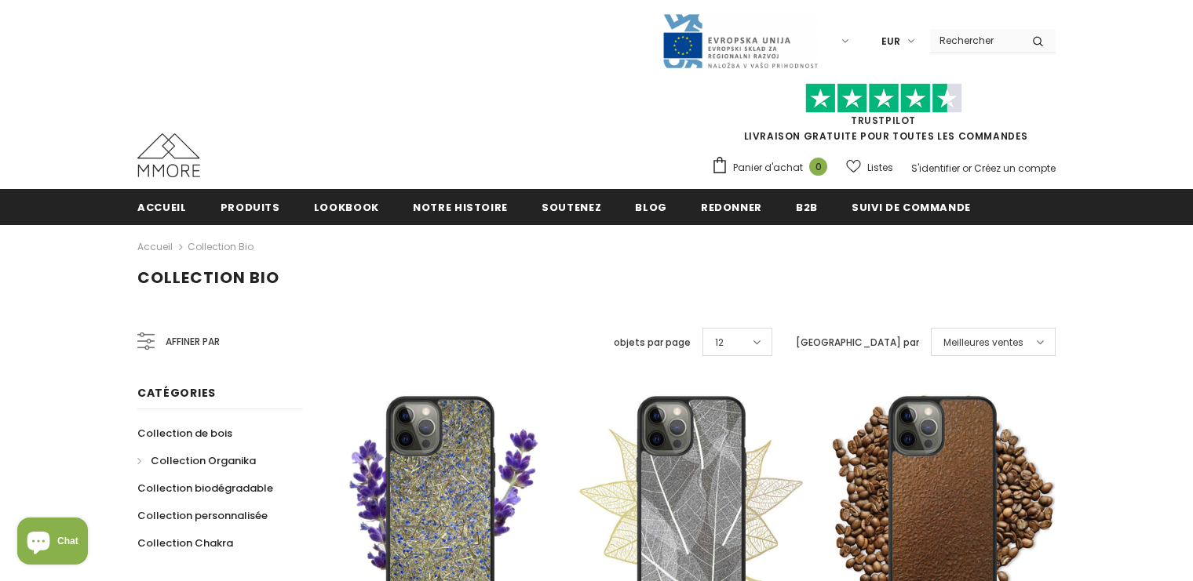 Image resolution: width=1193 pixels, height=581 pixels. Describe the element at coordinates (185, 543) in the screenshot. I see `a: Collection Chakra` at that location.